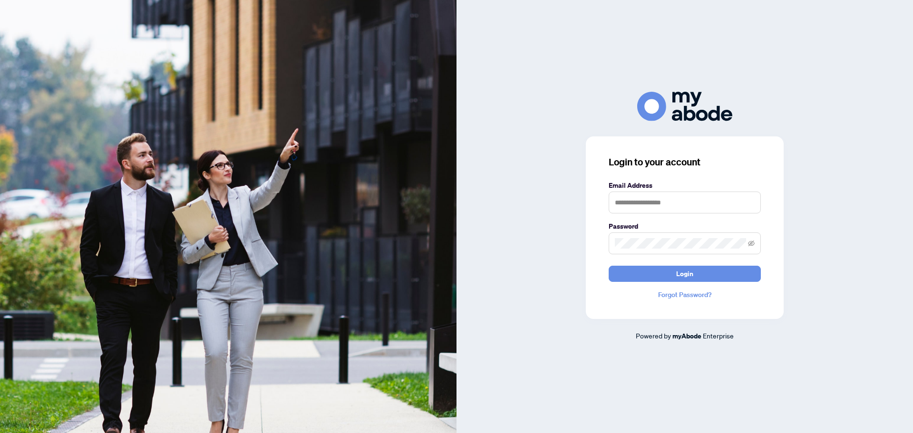 This screenshot has width=913, height=433. I want to click on a: myAbode, so click(687, 336).